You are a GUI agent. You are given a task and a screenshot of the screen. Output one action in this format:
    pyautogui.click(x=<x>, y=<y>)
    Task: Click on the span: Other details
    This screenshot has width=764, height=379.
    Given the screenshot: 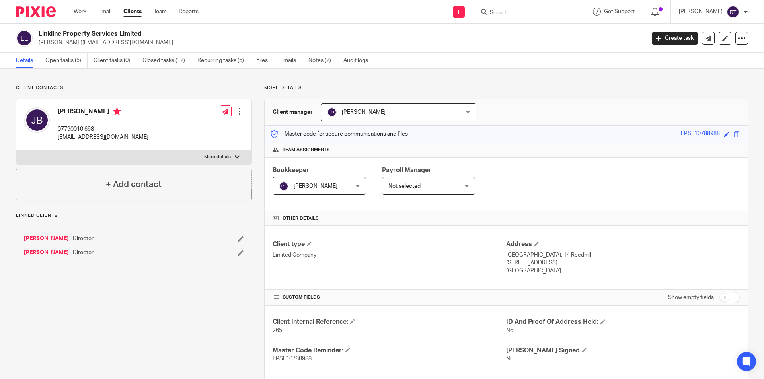 What is the action you would take?
    pyautogui.click(x=301, y=219)
    